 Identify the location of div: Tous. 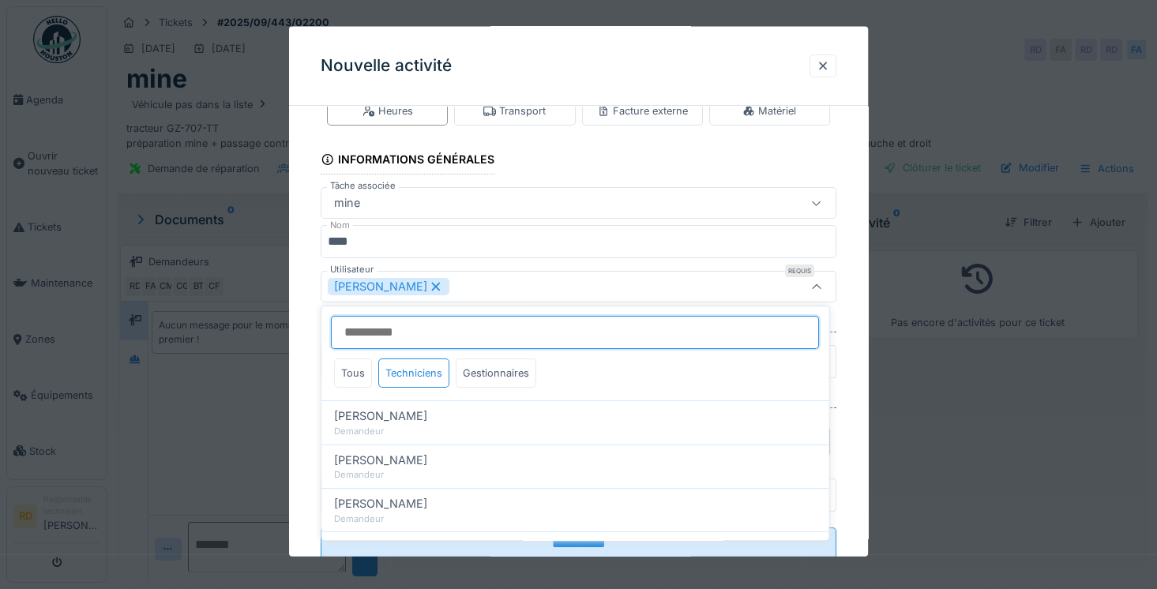
(353, 373).